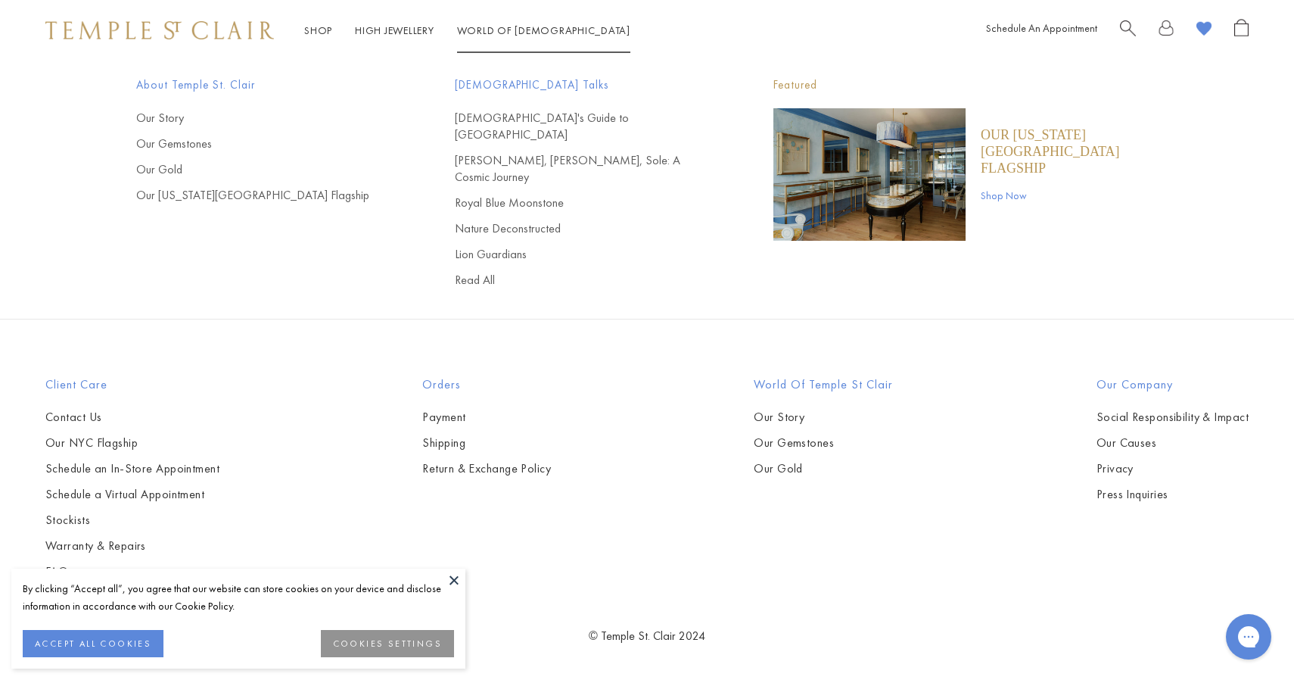 Image resolution: width=1294 pixels, height=680 pixels. What do you see at coordinates (265, 85) in the screenshot?
I see `span: About Temple St. Clair` at bounding box center [265, 85].